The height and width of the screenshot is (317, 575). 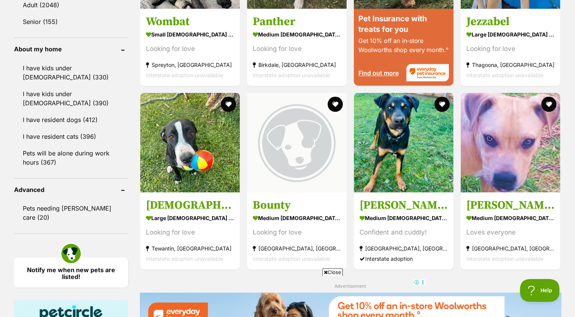 I want to click on header: About my home, so click(x=71, y=49).